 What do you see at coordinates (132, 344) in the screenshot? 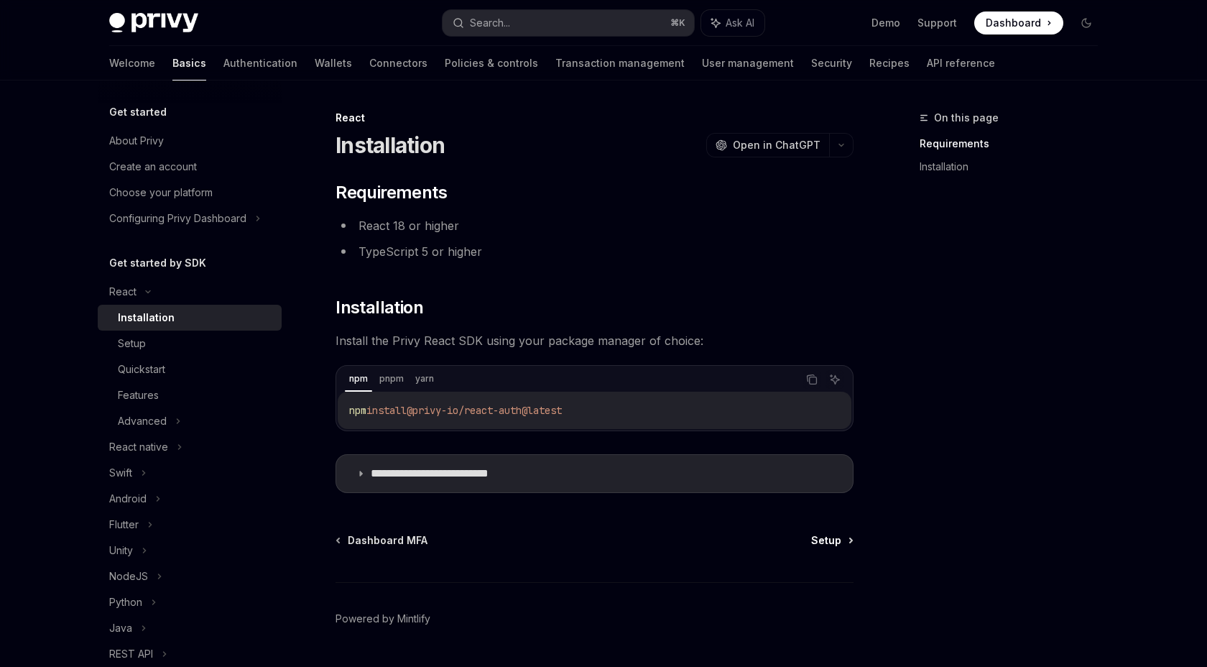
I see `div: Setup` at bounding box center [132, 344].